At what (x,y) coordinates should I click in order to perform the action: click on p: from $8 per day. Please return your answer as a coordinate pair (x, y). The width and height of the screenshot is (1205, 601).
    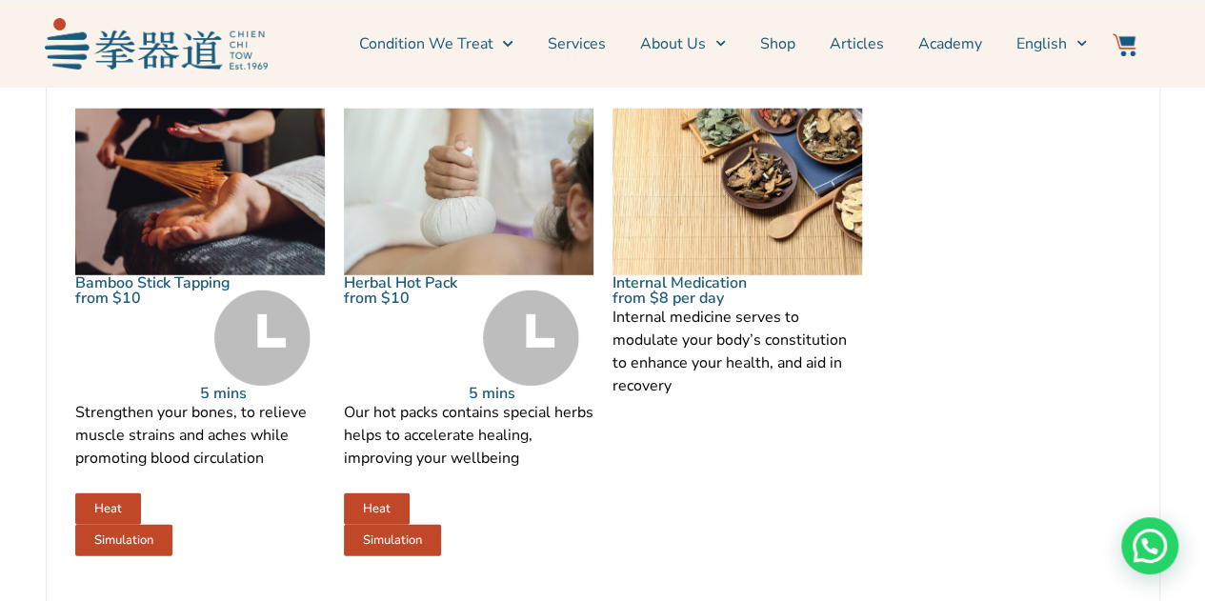
    Looking at the image, I should click on (675, 298).